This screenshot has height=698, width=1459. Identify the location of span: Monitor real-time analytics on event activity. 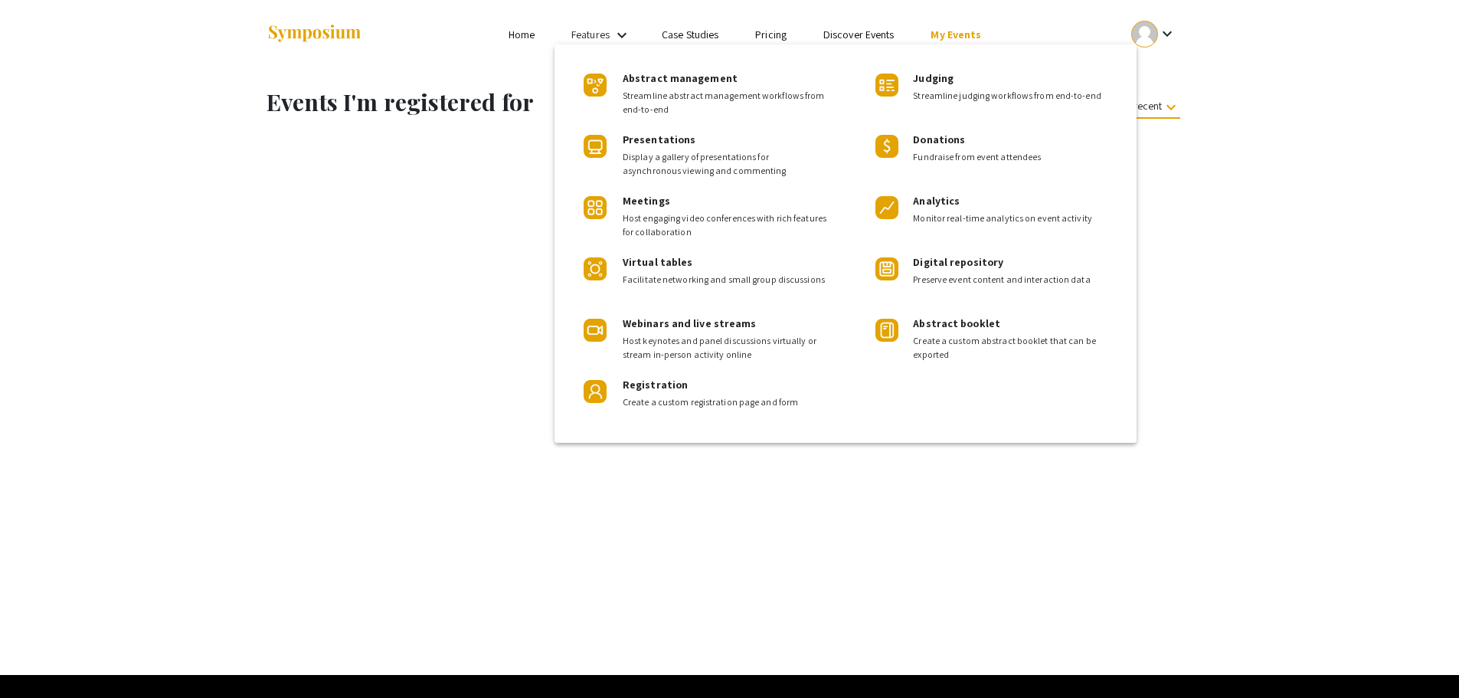
(1013, 218).